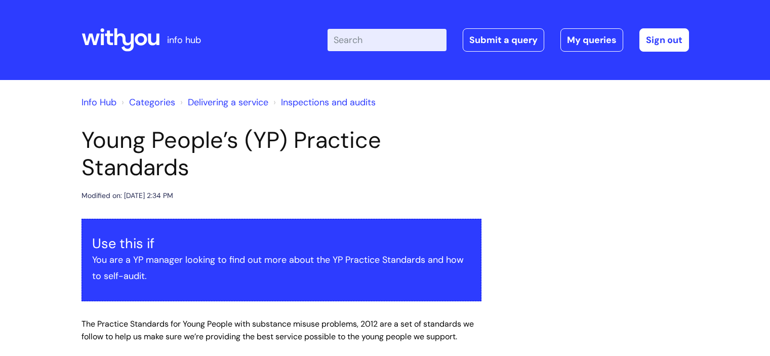  I want to click on h1: Young People’s (YP) Practice Standards, so click(281, 154).